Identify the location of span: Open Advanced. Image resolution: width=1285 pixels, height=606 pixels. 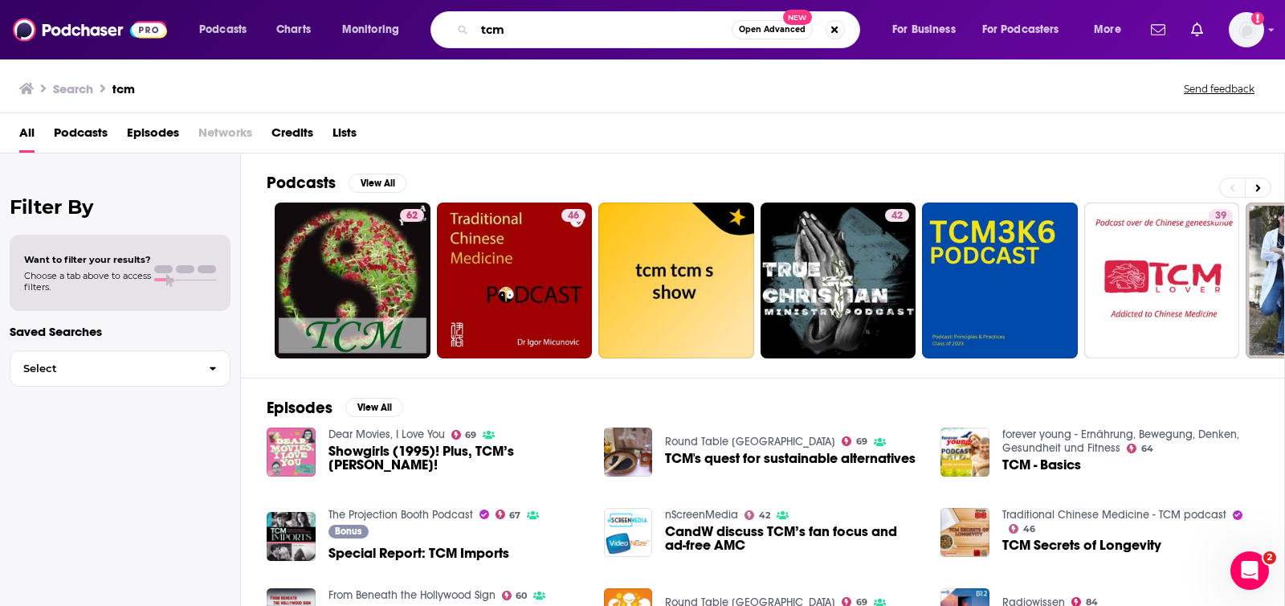
(772, 30).